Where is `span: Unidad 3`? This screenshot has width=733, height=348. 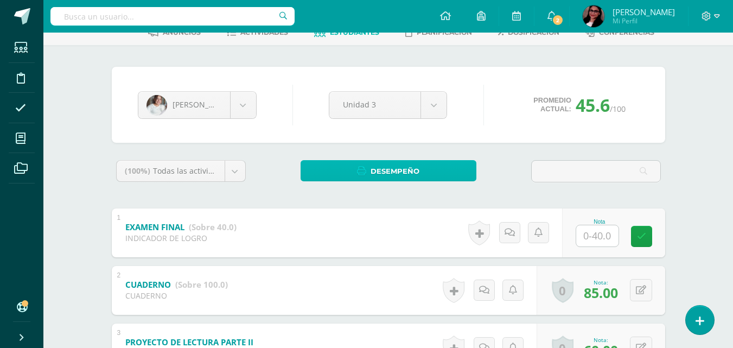
span: Unidad 3 is located at coordinates (375, 104).